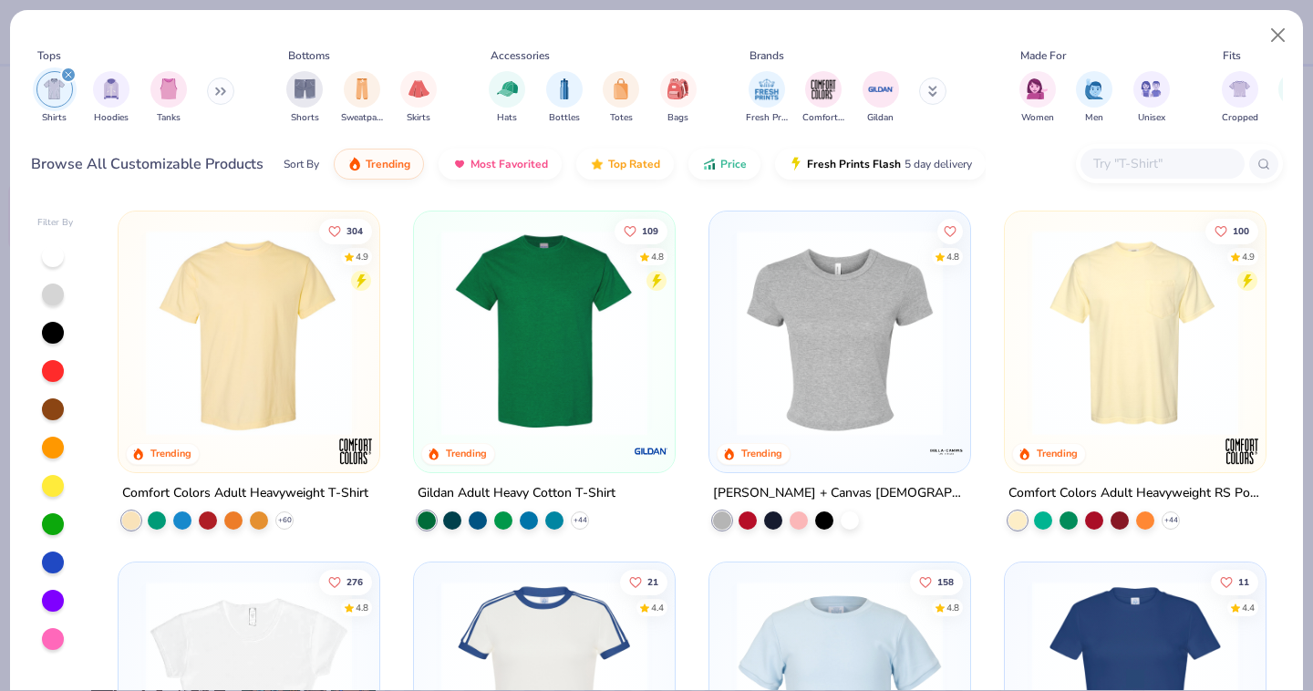 The width and height of the screenshot is (1313, 691). What do you see at coordinates (507, 98) in the screenshot?
I see `div: filter for Hats` at bounding box center [507, 98].